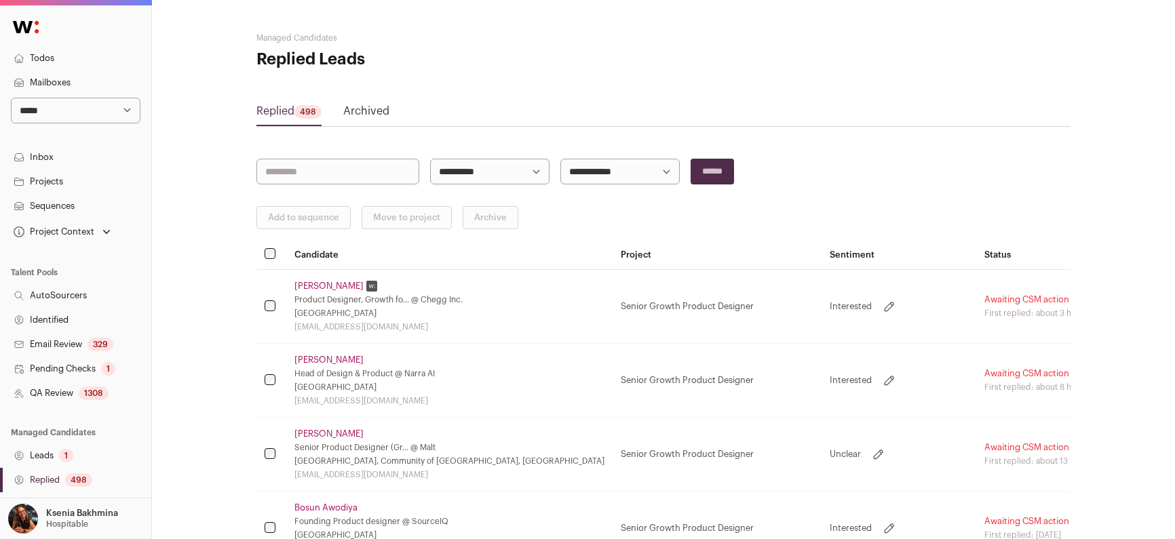  I want to click on p: Unclear, so click(845, 454).